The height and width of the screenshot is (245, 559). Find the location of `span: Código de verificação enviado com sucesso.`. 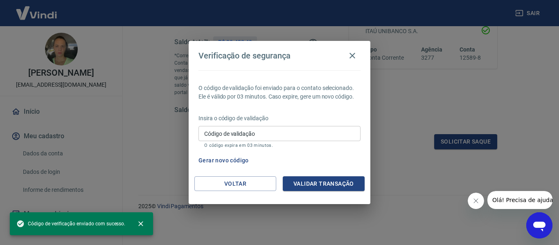

span: Código de verificação enviado com sucesso. is located at coordinates (71, 224).